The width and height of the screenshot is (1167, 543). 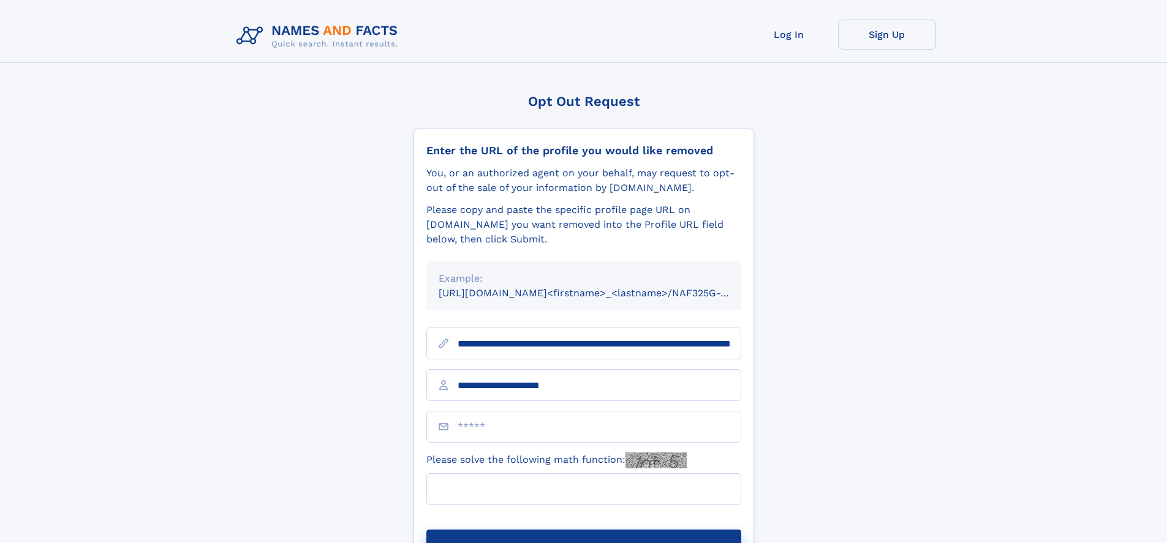 What do you see at coordinates (887, 34) in the screenshot?
I see `a: Sign Up` at bounding box center [887, 34].